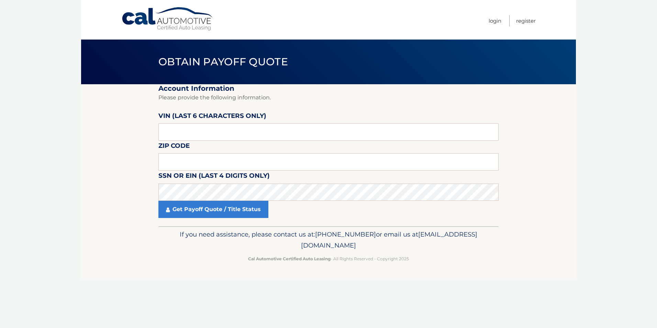 This screenshot has width=657, height=328. What do you see at coordinates (495, 21) in the screenshot?
I see `a: Login` at bounding box center [495, 21].